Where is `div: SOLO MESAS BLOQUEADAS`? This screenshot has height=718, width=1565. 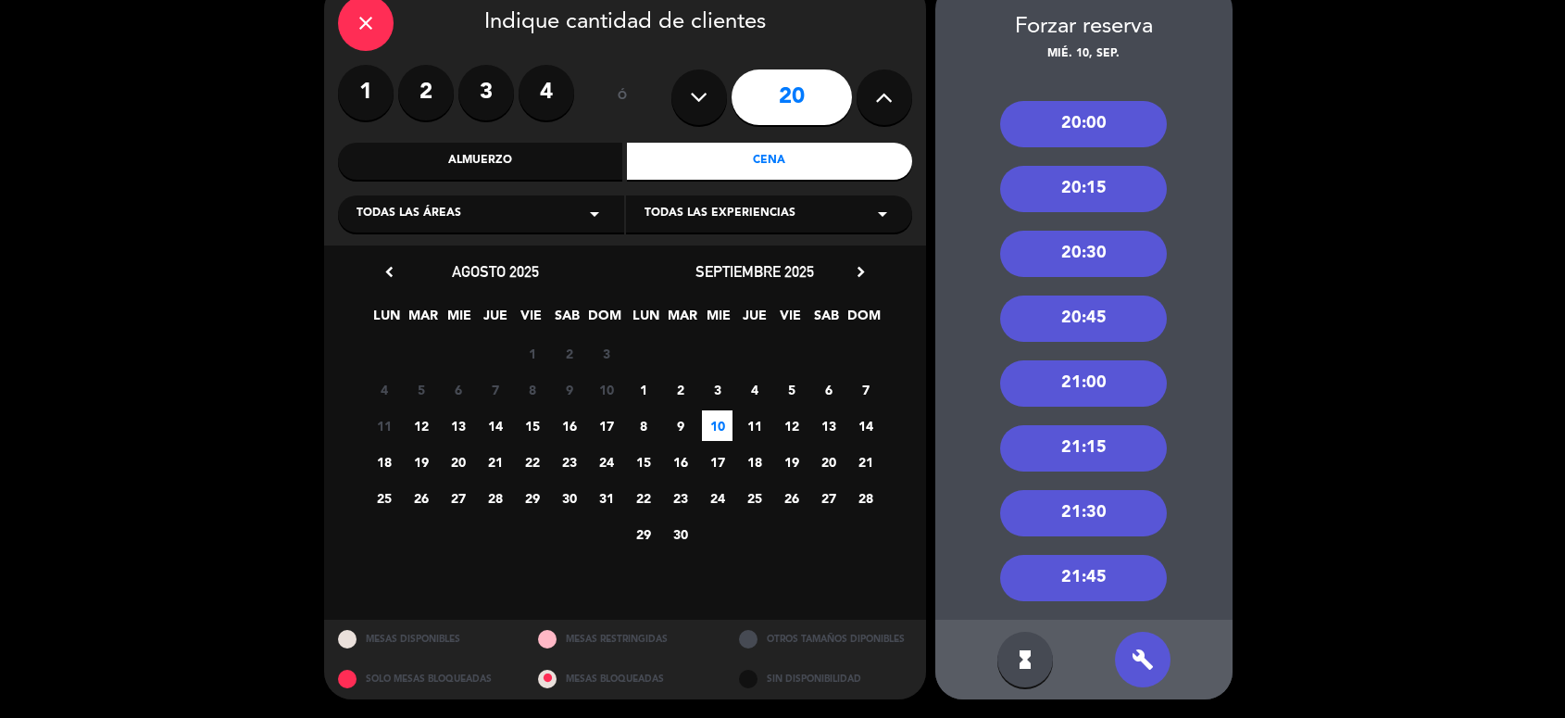 div: SOLO MESAS BLOQUEADAS is located at coordinates (424, 679).